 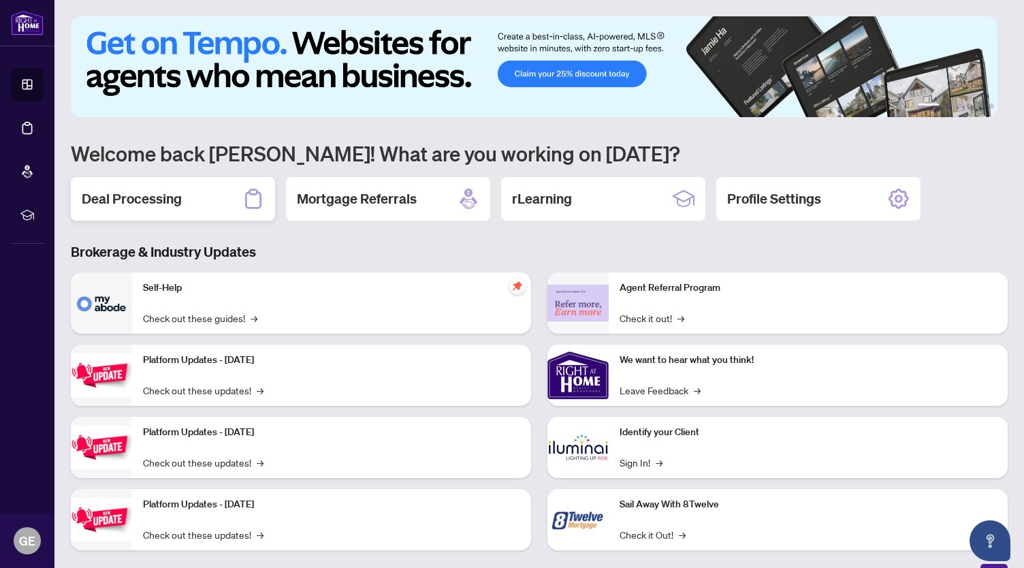 What do you see at coordinates (959, 106) in the screenshot?
I see `button: 3` at bounding box center [959, 106].